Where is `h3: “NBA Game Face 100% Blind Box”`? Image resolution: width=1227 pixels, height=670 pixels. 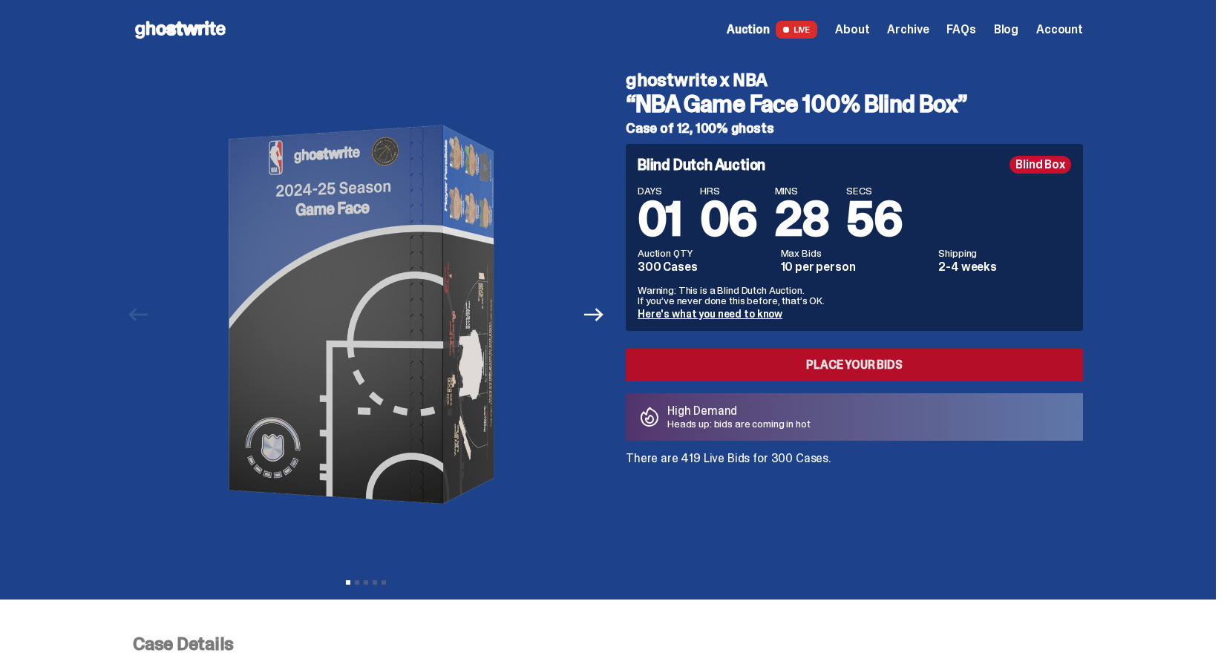
h3: “NBA Game Face 100% Blind Box” is located at coordinates (854, 104).